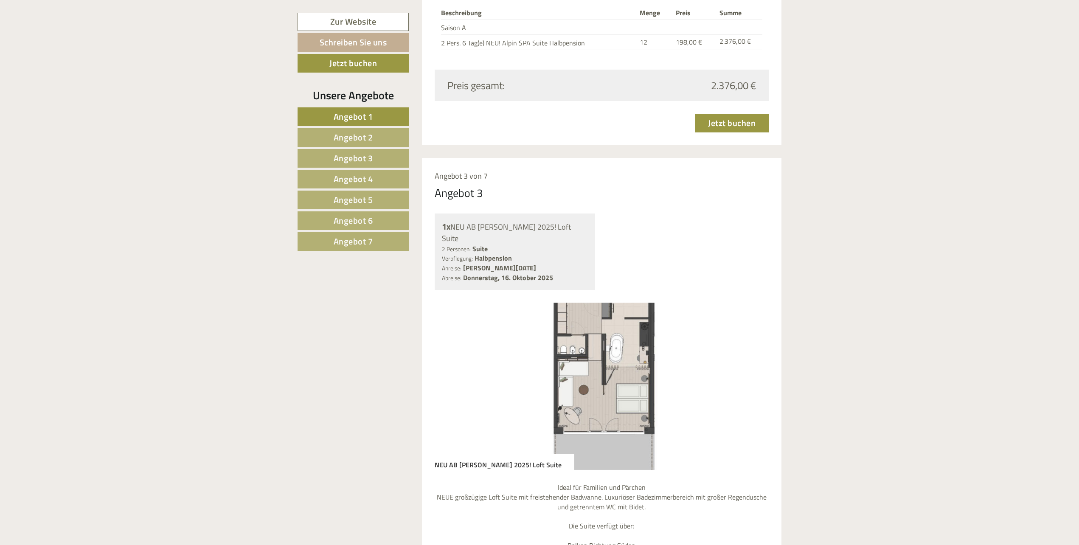 The image size is (1079, 545). I want to click on small: Verpflegung:, so click(457, 259).